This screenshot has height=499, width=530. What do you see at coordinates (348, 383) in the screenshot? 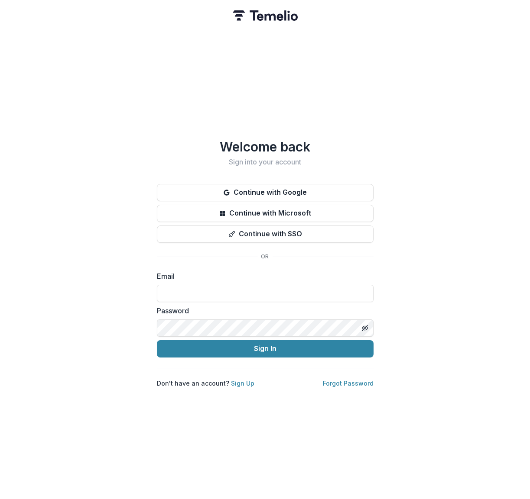
I see `a: Forgot Password` at bounding box center [348, 383].